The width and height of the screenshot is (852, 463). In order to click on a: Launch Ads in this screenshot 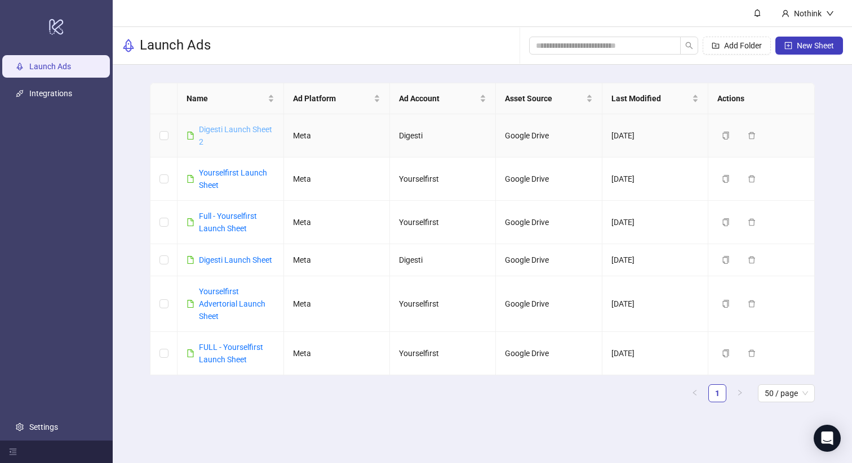, I will do `click(50, 66)`.